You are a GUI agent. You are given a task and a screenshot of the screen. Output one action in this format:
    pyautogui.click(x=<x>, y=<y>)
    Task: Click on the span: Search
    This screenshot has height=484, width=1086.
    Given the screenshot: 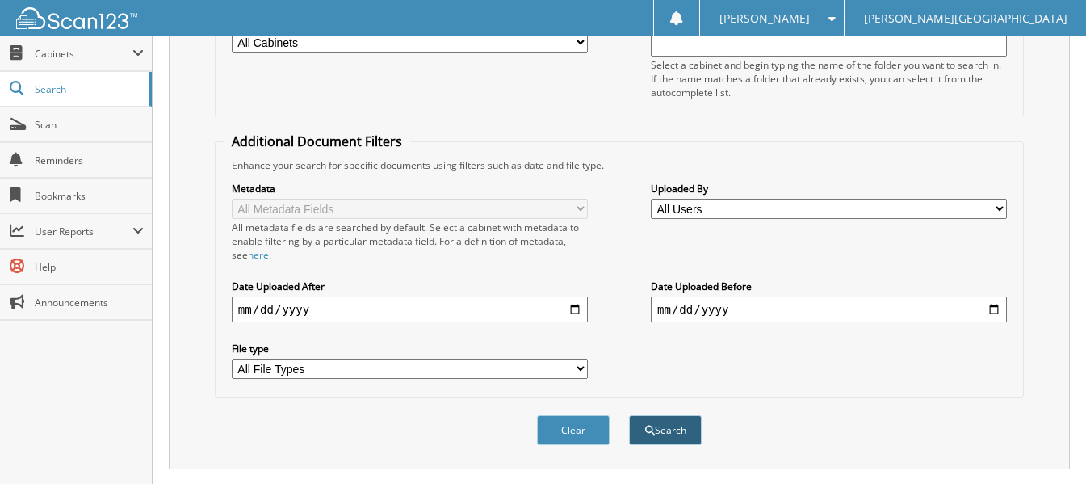 What is the action you would take?
    pyautogui.click(x=88, y=89)
    